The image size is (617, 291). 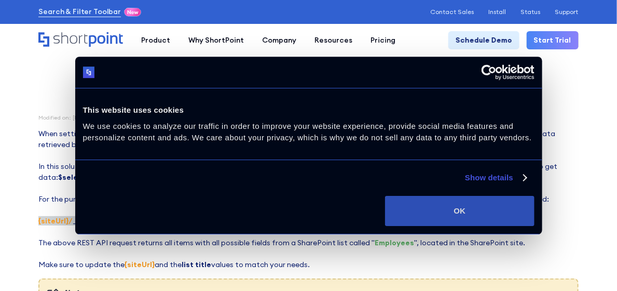 I want to click on span: We use cookies to analyze our traffic in order to improve your website experience, provide social..., so click(x=307, y=132).